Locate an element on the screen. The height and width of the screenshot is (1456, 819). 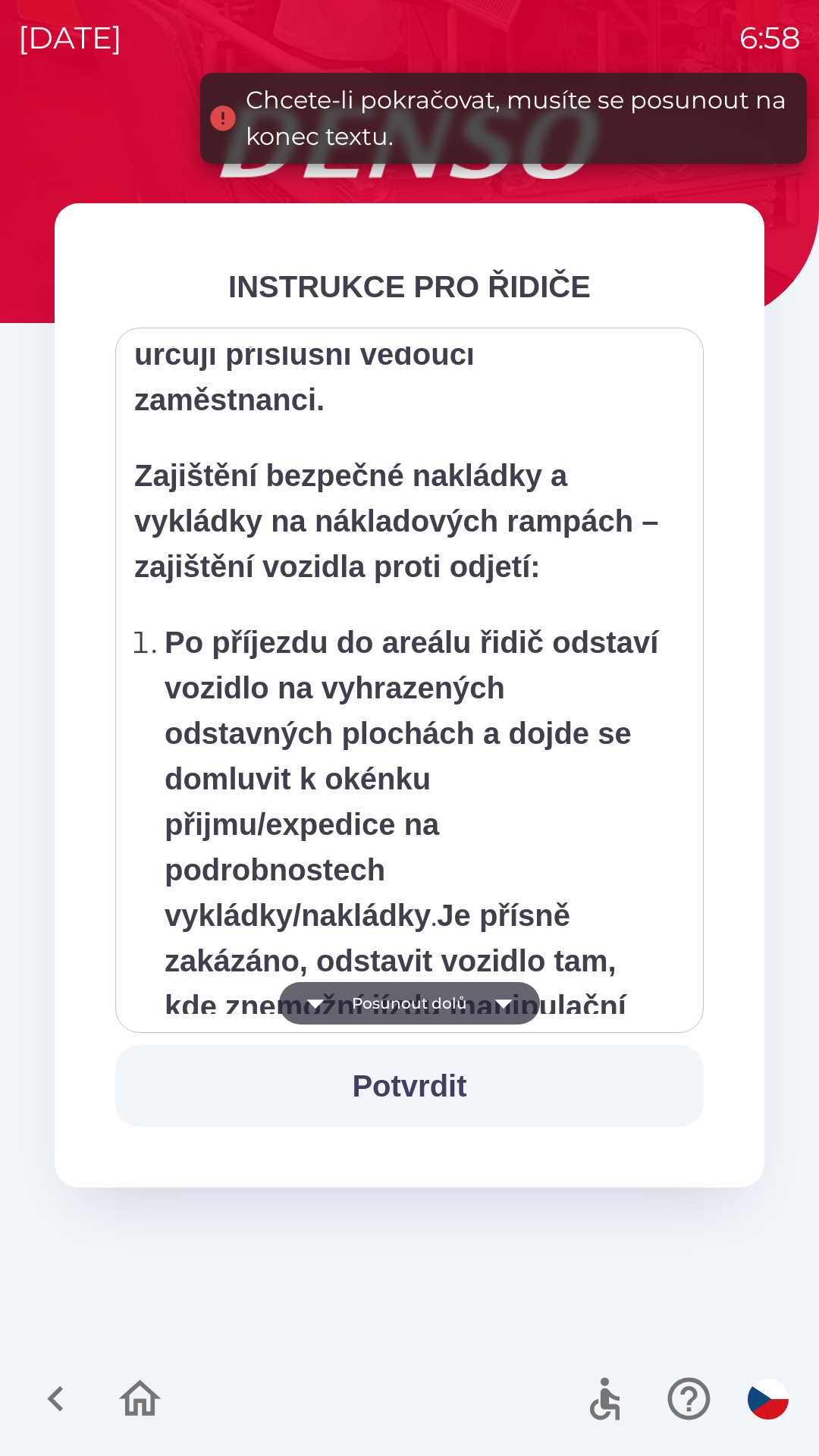
img: cs flag is located at coordinates (768, 1399).